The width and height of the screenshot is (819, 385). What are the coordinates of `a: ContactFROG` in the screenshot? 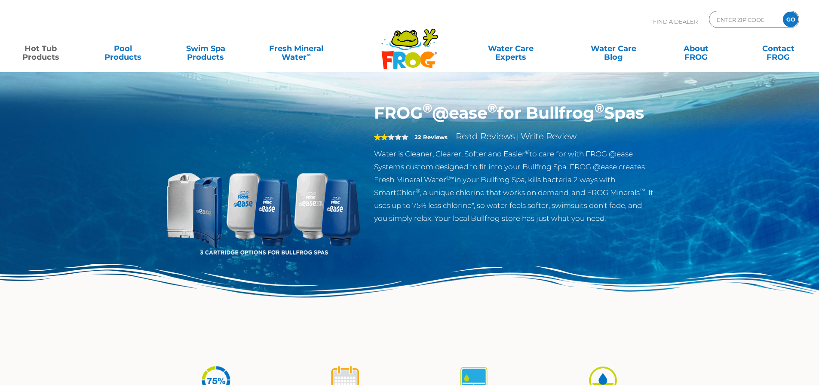 It's located at (778, 49).